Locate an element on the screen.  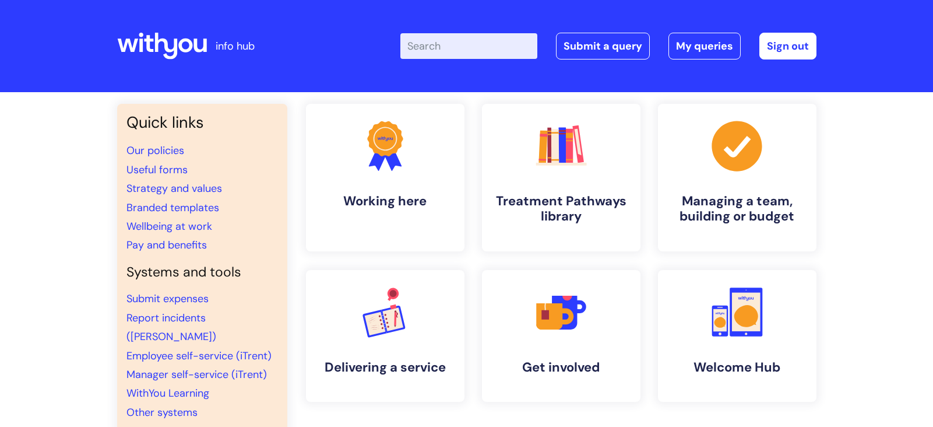
a: Submit a query is located at coordinates (603, 46).